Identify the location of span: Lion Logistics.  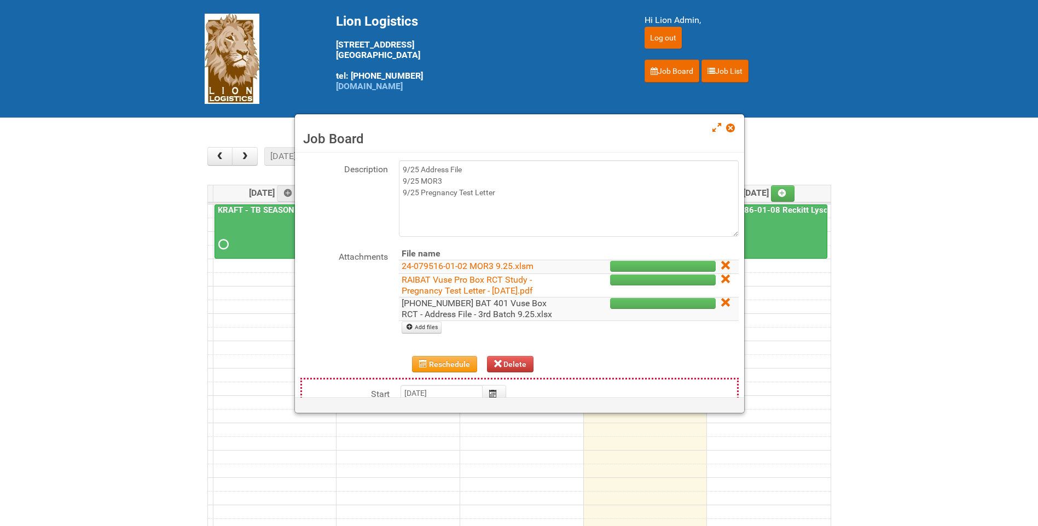
(377, 21).